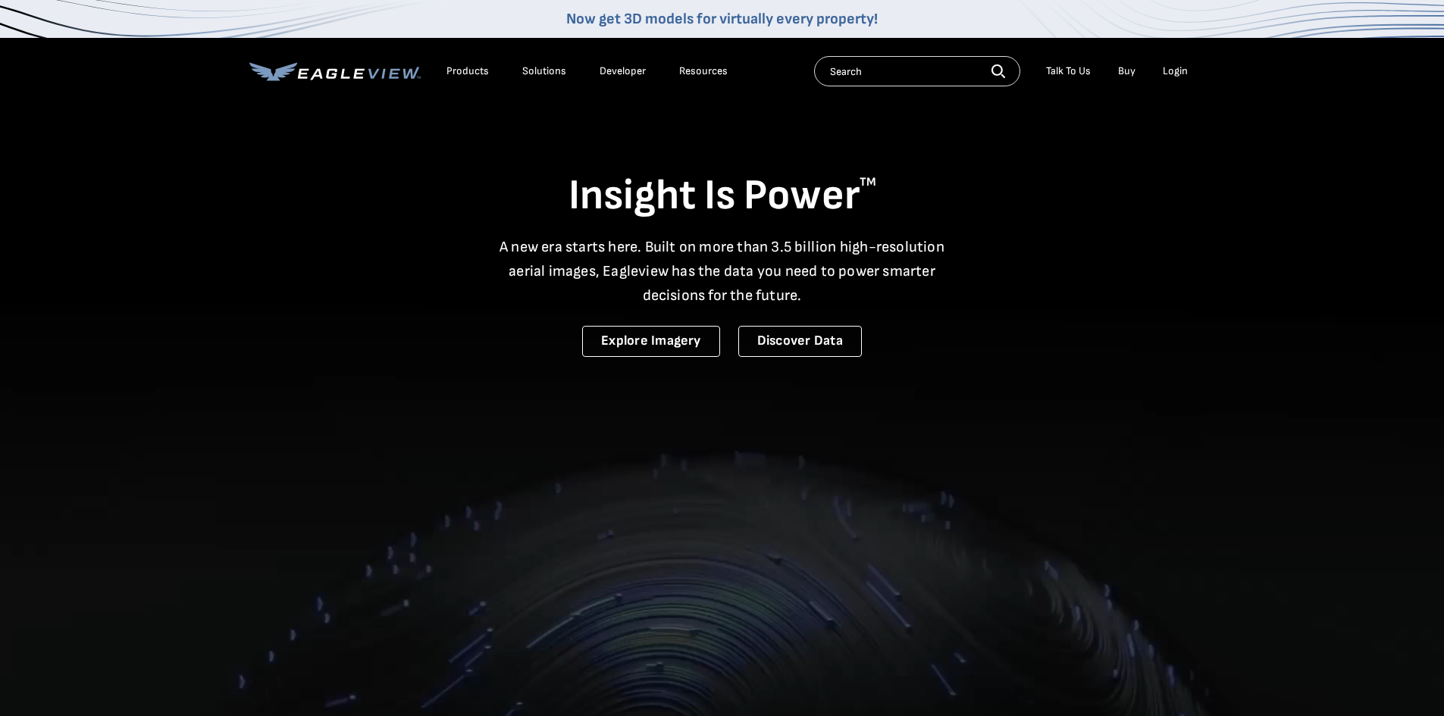 This screenshot has width=1444, height=716. What do you see at coordinates (722, 196) in the screenshot?
I see `h1: Insight Is Power` at bounding box center [722, 196].